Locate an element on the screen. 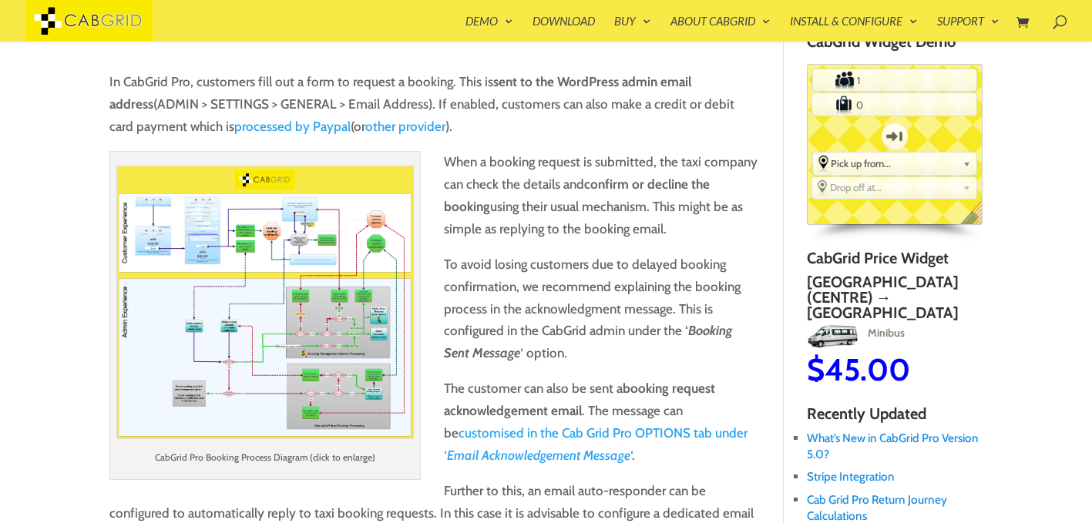  a: processed by Paypal is located at coordinates (292, 126).